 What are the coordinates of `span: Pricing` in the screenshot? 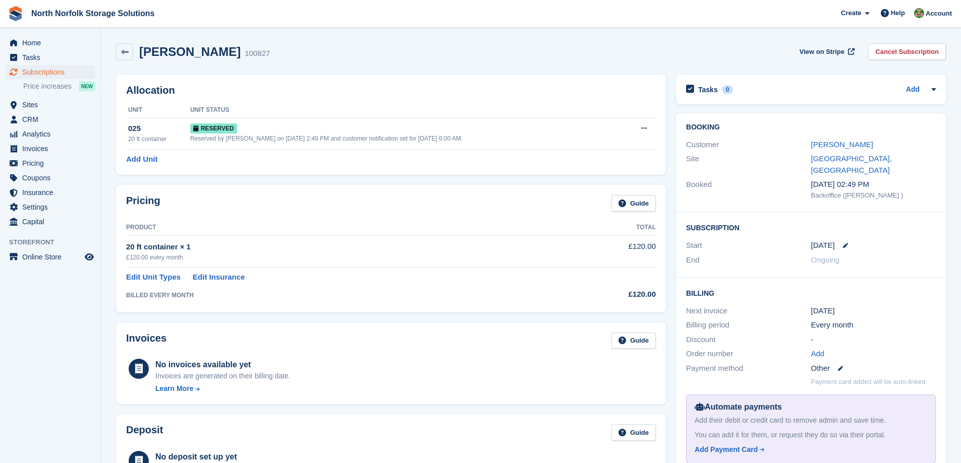 It's located at (52, 163).